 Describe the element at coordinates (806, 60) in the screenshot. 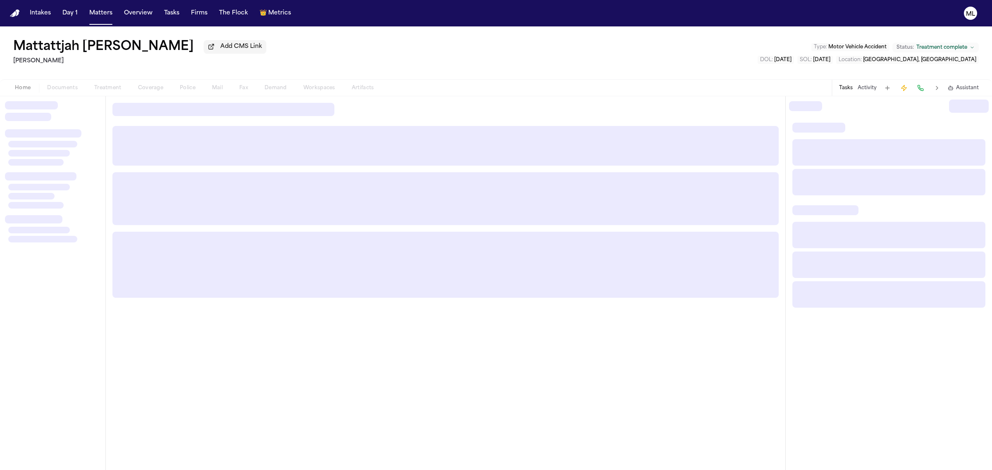

I see `span: SOL :` at that location.